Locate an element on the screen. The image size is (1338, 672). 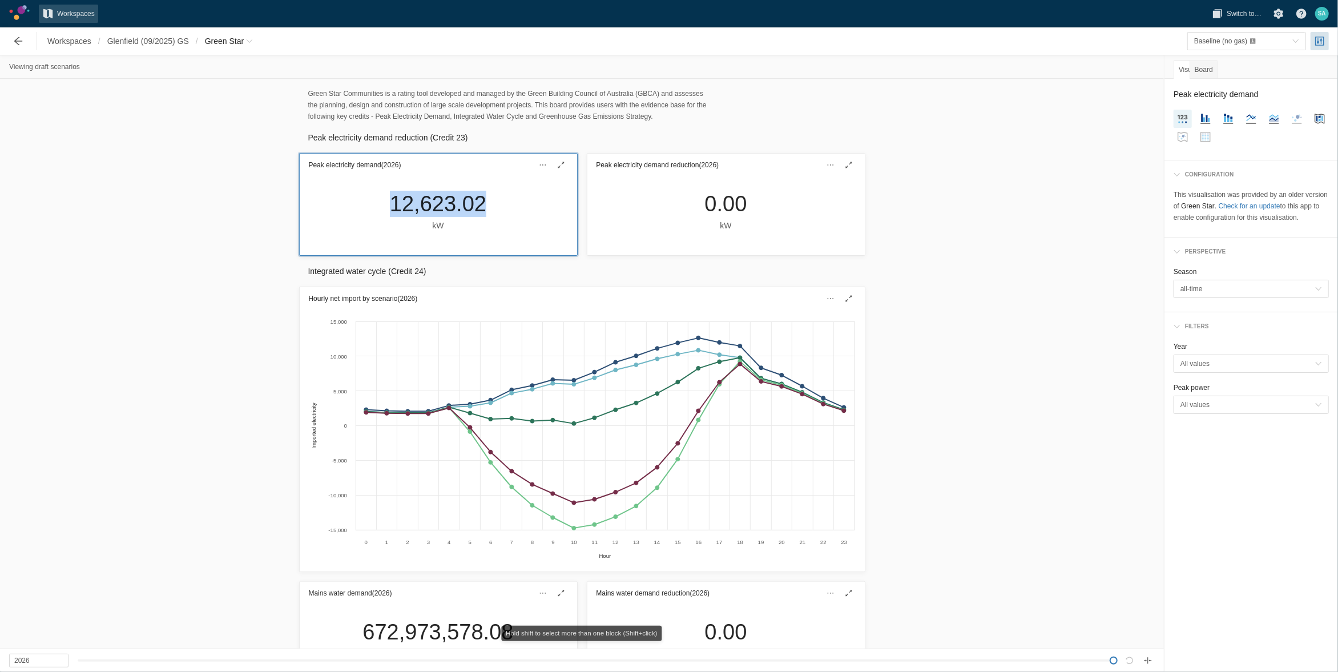
div: SA is located at coordinates (1322, 14).